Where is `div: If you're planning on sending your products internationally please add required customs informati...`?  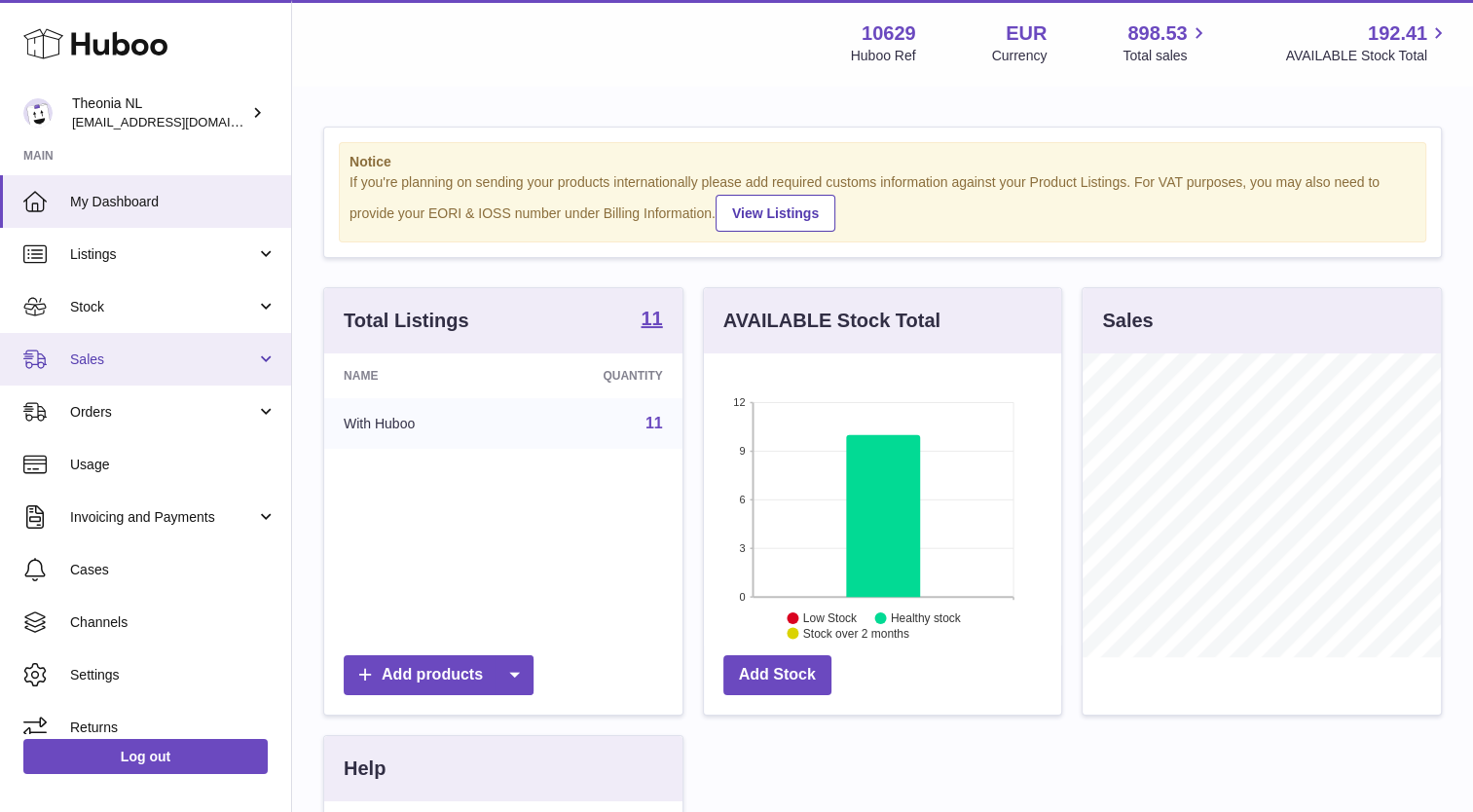 div: If you're planning on sending your products internationally please add required customs informati... is located at coordinates (883, 203).